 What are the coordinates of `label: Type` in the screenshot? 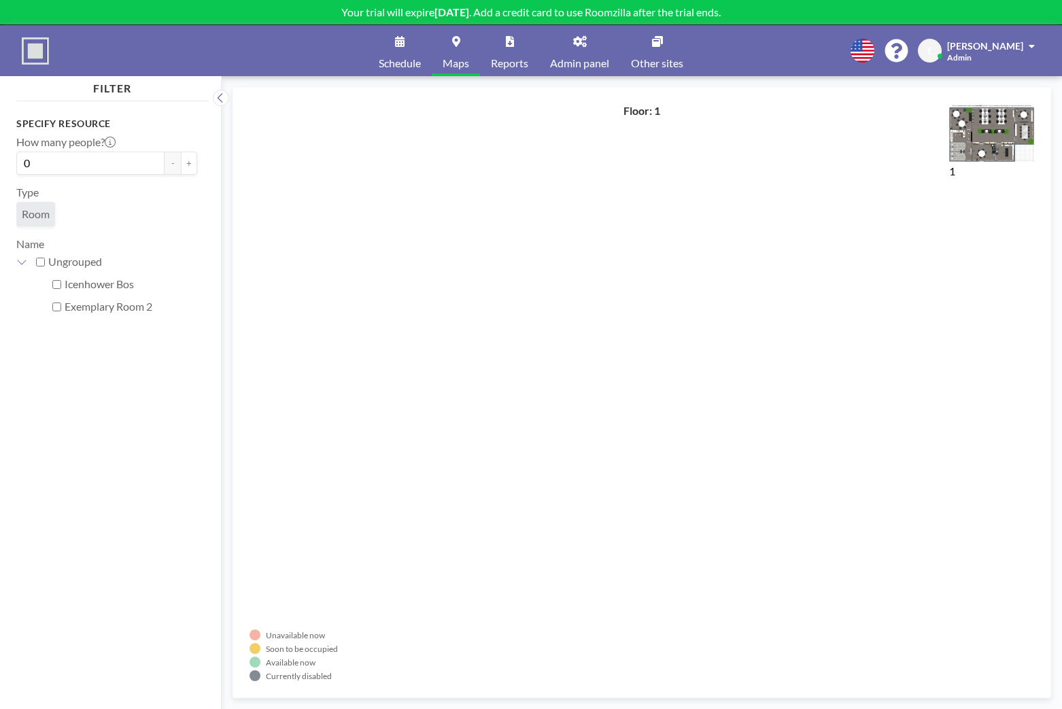 It's located at (27, 192).